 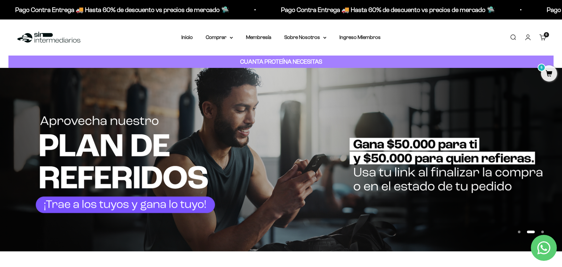 I want to click on summary: Sobre Nosotros, so click(x=306, y=37).